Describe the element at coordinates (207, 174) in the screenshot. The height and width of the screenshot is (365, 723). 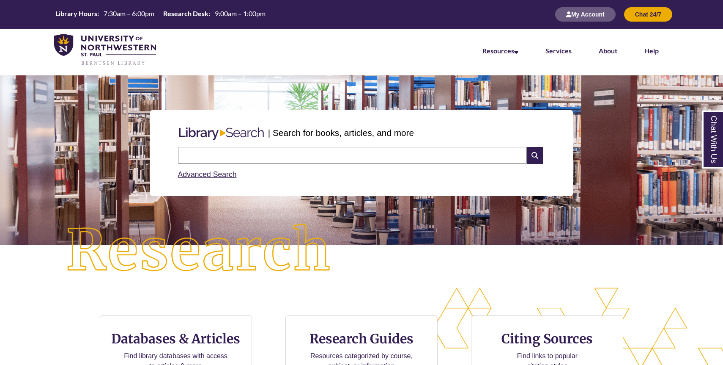
I see `a: Advanced Search` at that location.